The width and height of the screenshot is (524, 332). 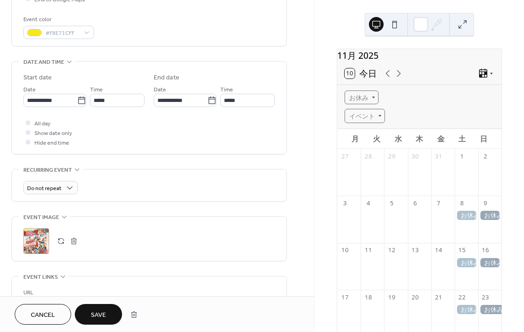 What do you see at coordinates (392, 250) in the screenshot?
I see `div: 12` at bounding box center [392, 250].